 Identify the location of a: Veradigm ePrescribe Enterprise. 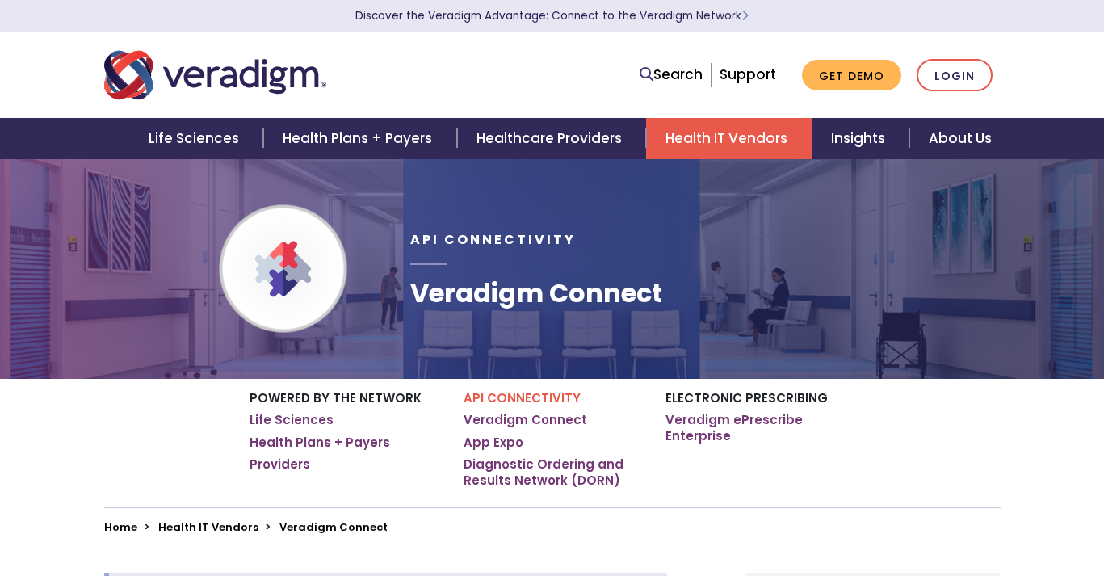
(760, 427).